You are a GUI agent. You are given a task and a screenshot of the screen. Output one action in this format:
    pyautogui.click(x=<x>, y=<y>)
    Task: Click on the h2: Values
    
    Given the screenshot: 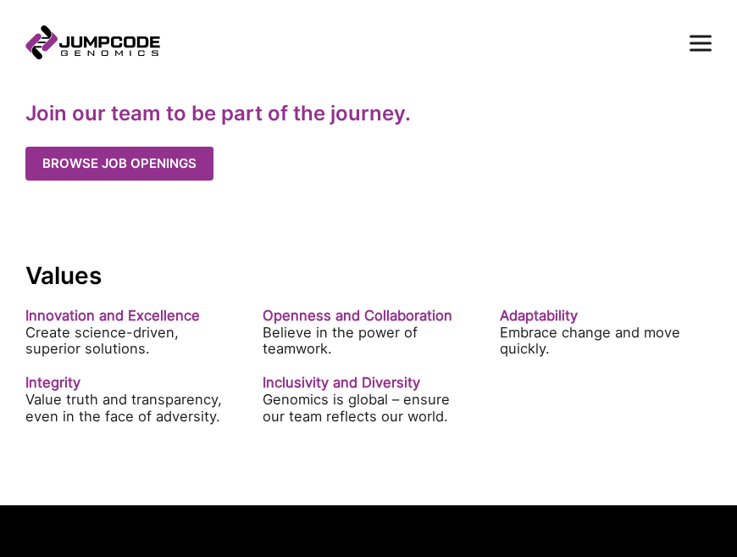 What is the action you would take?
    pyautogui.click(x=369, y=275)
    